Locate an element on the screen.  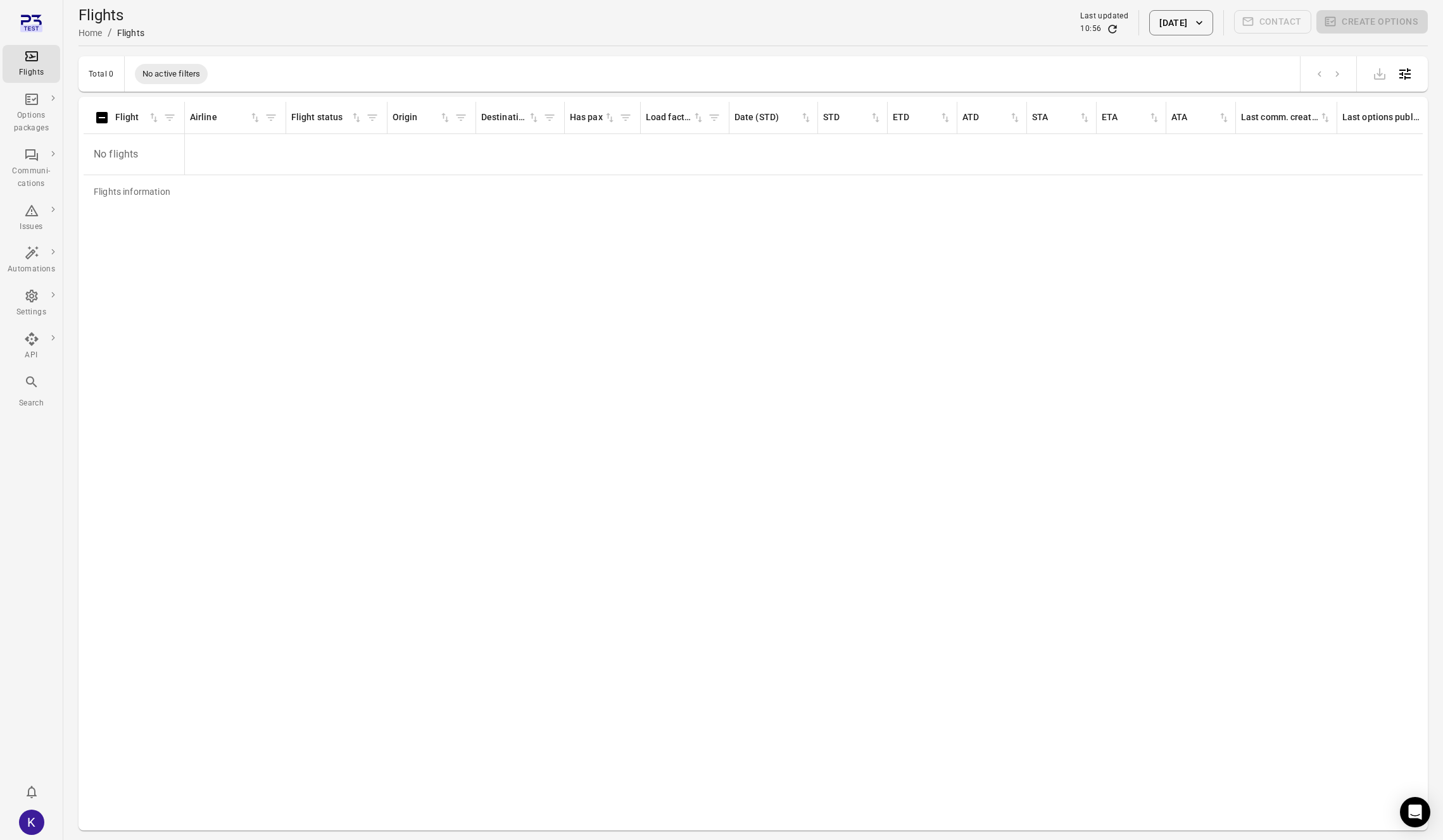
div: Automations is located at coordinates (31, 269).